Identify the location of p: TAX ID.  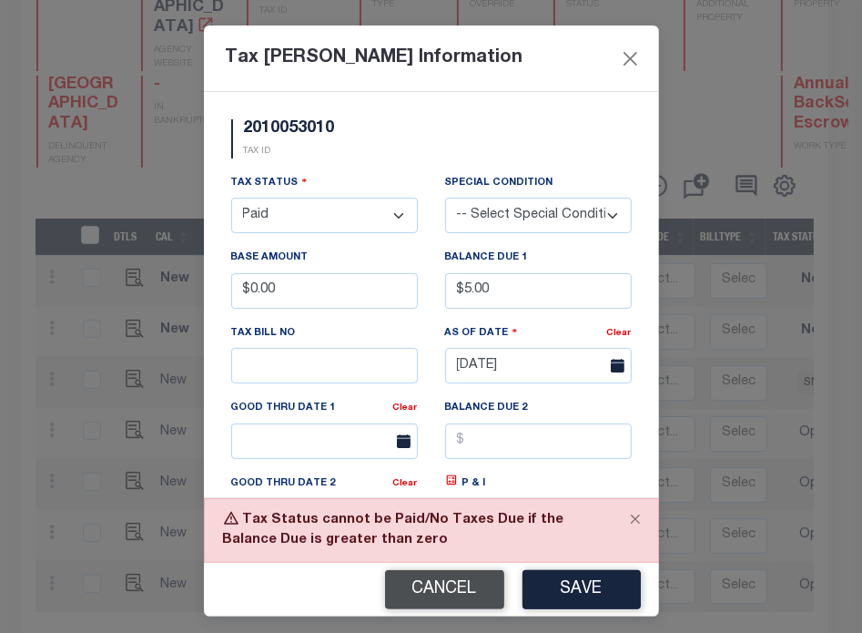
(295, 151).